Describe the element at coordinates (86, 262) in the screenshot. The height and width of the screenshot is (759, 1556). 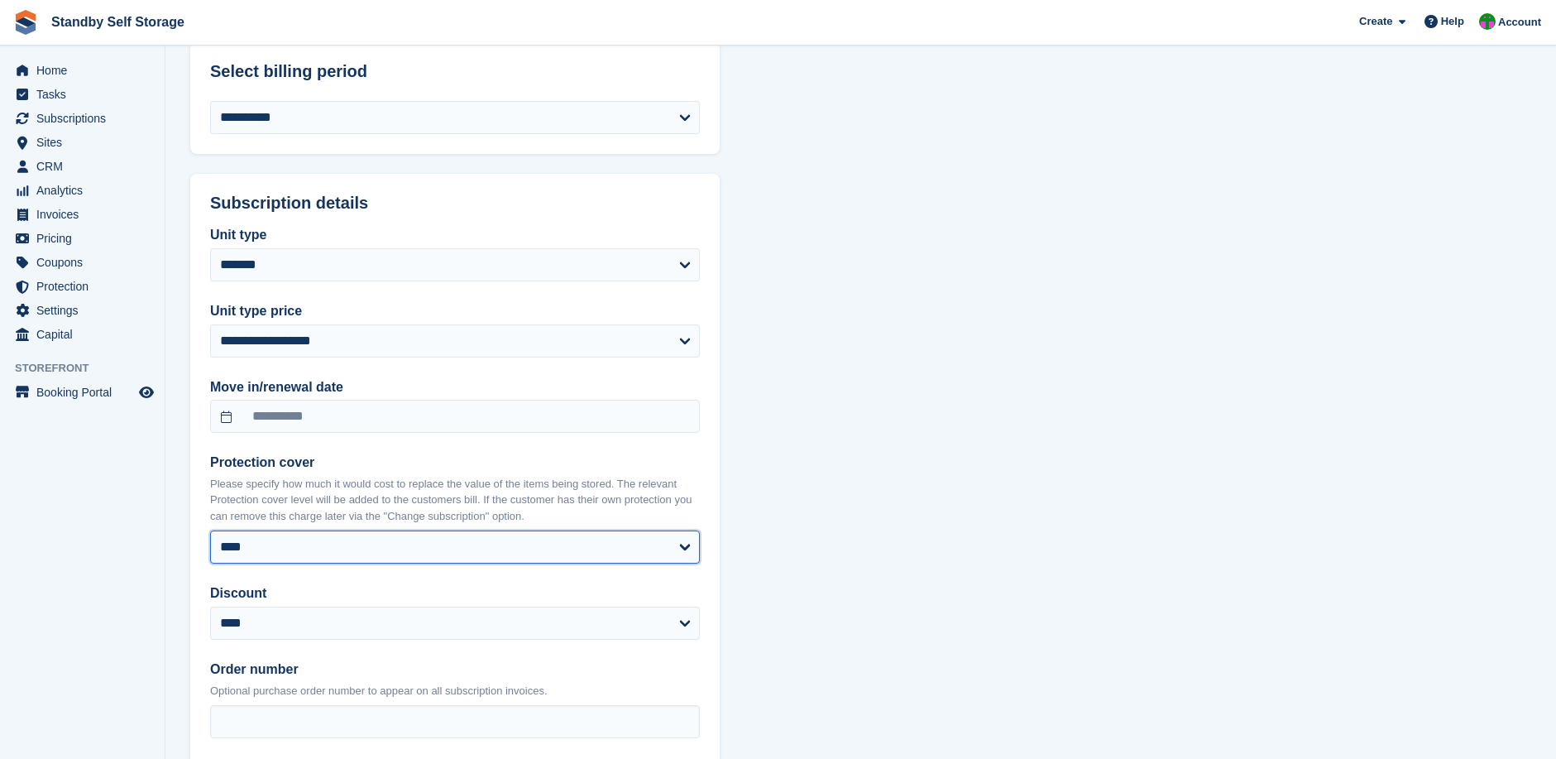
I see `span: Coupons` at that location.